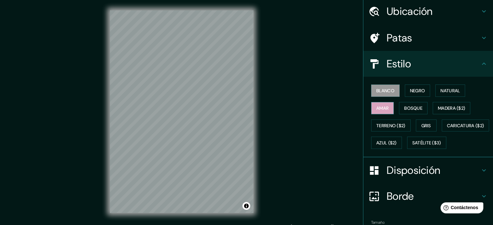  I want to click on font: Blanco, so click(385, 91).